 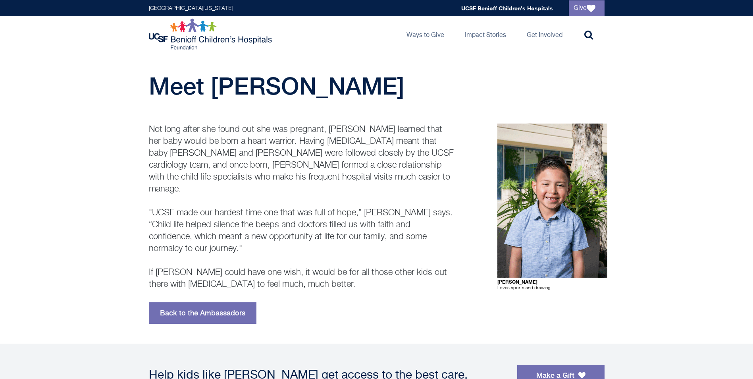 I want to click on img: Eli, so click(x=552, y=200).